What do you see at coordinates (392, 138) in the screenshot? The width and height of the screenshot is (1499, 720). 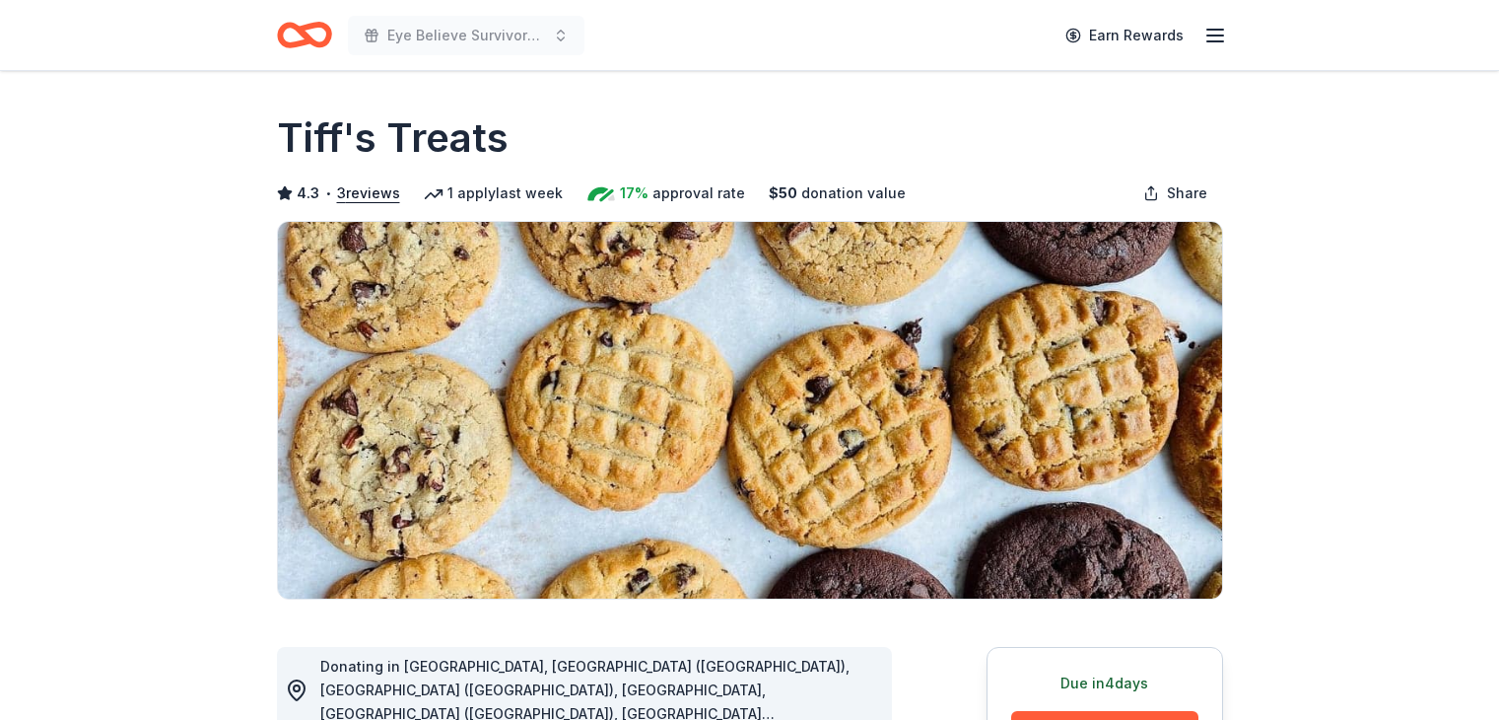 I see `h1: Tiff's Treats` at bounding box center [392, 138].